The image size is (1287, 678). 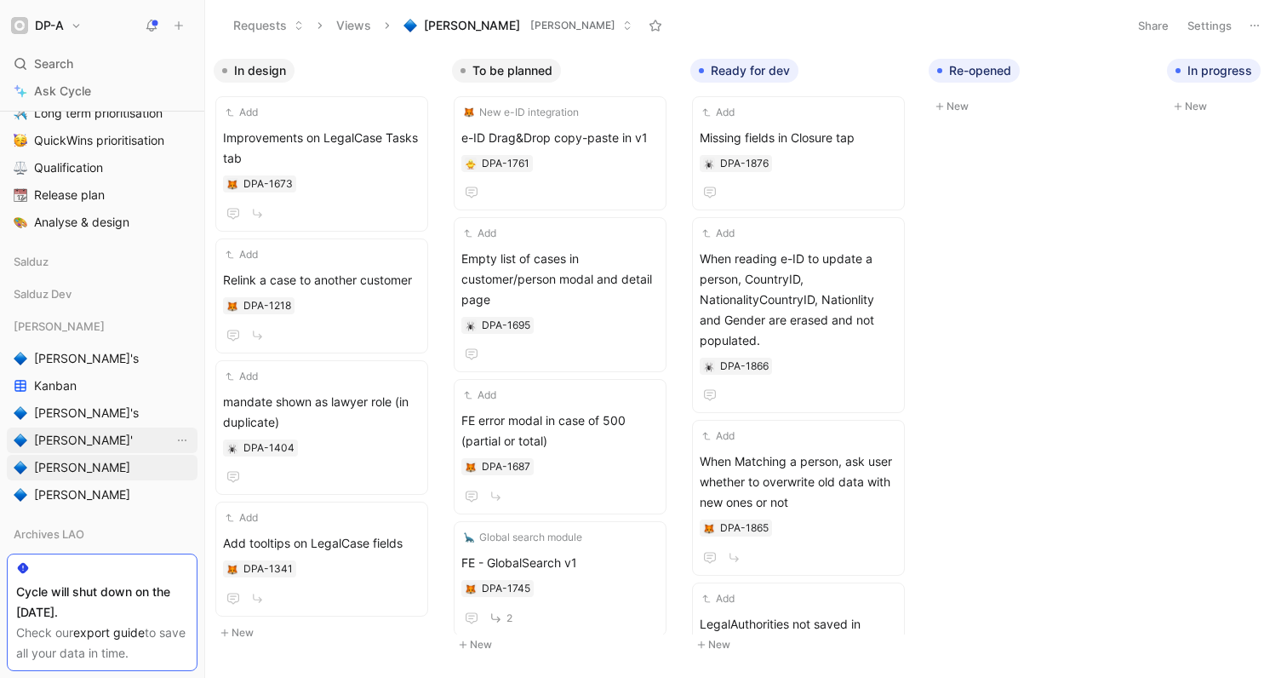 I want to click on span: Missing fields in Closure tap, so click(x=799, y=138).